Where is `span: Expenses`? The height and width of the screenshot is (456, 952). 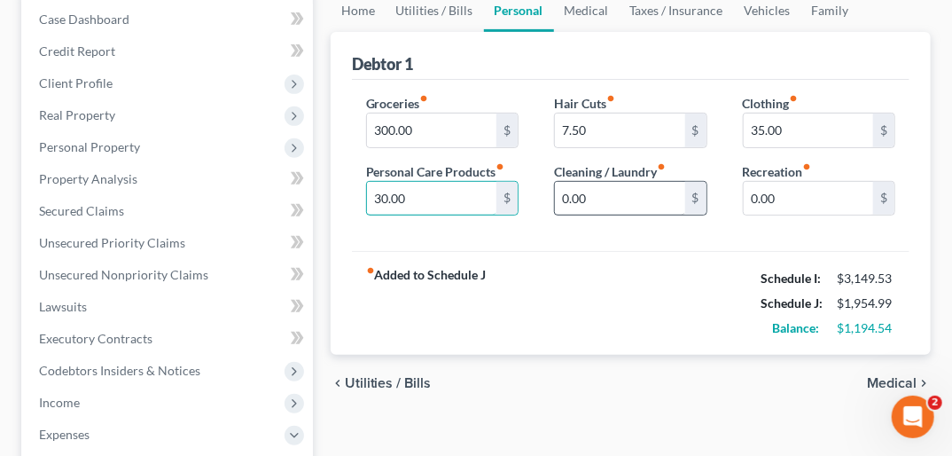 span: Expenses is located at coordinates (64, 434).